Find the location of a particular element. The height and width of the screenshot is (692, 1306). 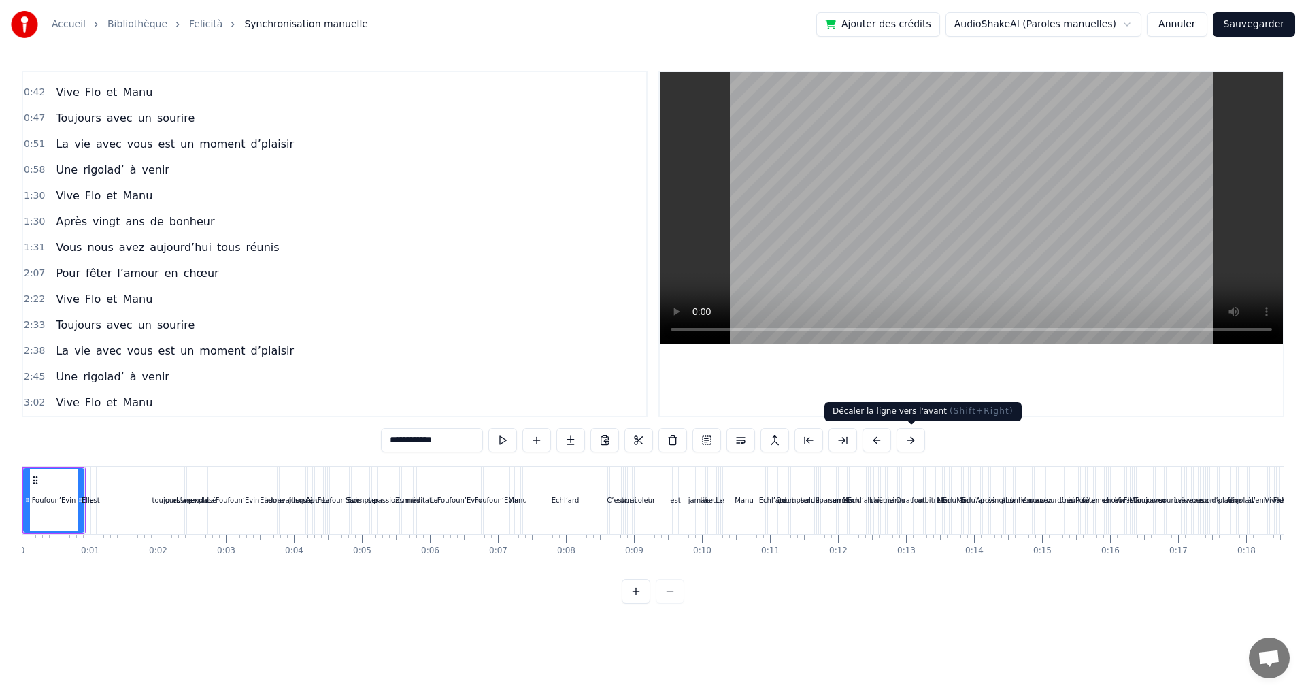

span: 2:33 is located at coordinates (34, 325).